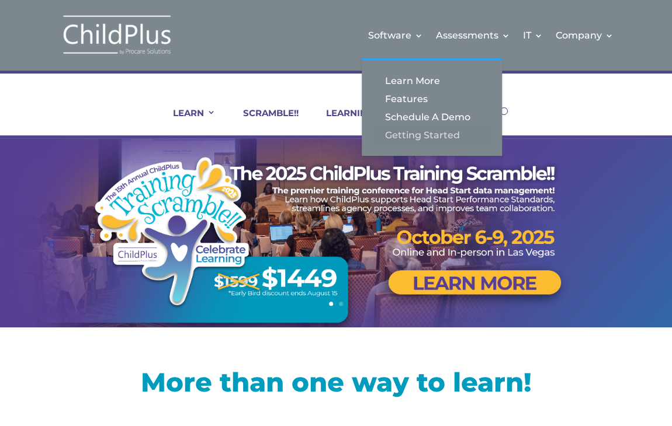  What do you see at coordinates (432, 135) in the screenshot?
I see `a: Getting Started` at bounding box center [432, 135].